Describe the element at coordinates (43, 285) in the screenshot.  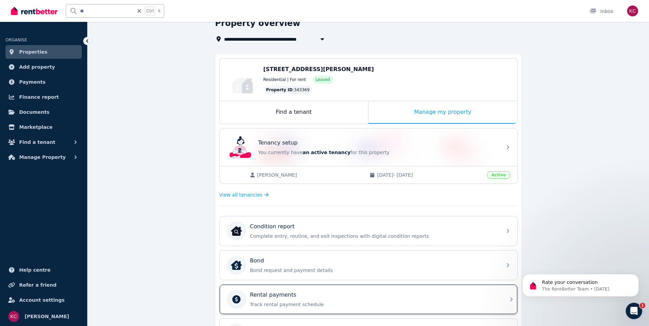
I see `a: Refer a friend` at that location.